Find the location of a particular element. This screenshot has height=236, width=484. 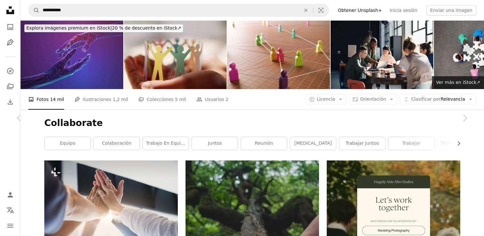

img: Diversidad e inclusión en el lugar de trabajo. Liderazgo LGBT is located at coordinates (175, 55).